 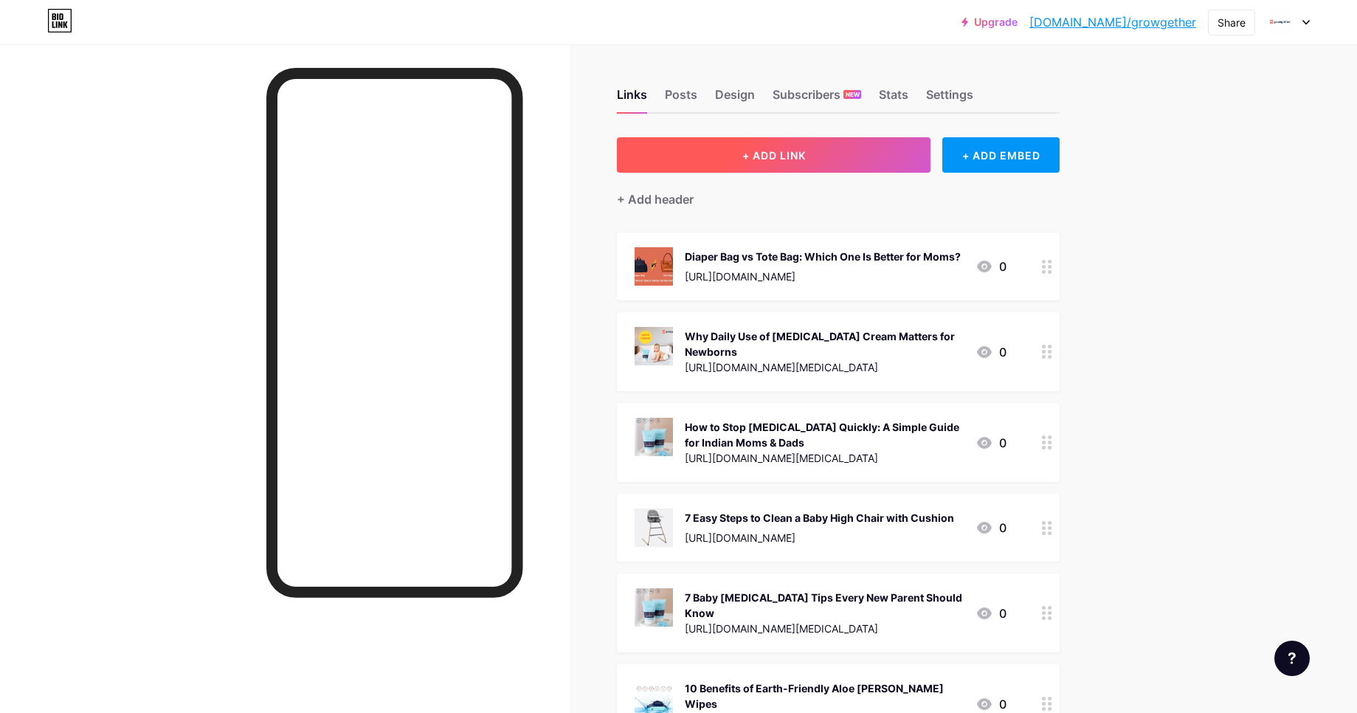 I want to click on button: + ADD LINK, so click(x=773, y=155).